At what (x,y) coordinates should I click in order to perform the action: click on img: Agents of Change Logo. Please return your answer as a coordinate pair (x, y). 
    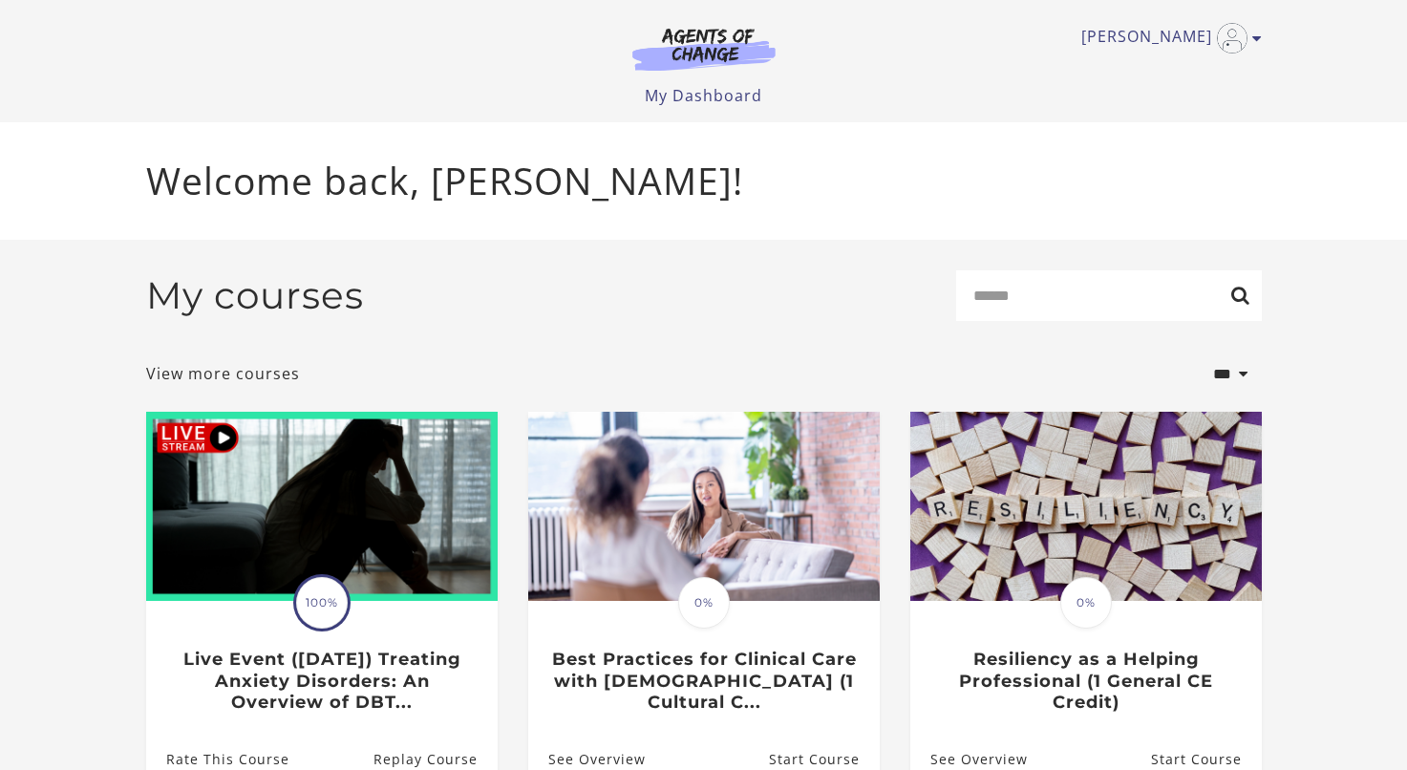
    Looking at the image, I should click on (704, 49).